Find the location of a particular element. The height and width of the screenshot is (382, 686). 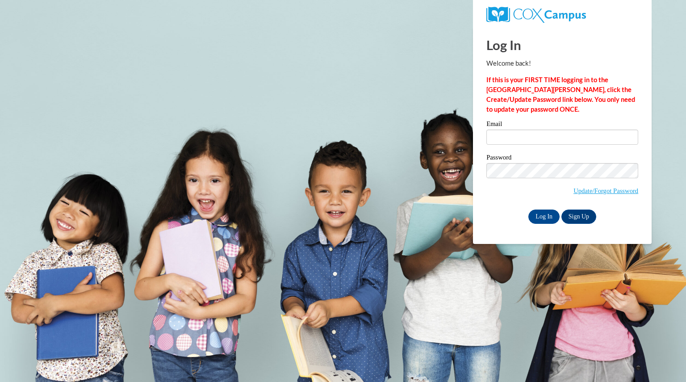

a: COX Campus is located at coordinates (536, 14).